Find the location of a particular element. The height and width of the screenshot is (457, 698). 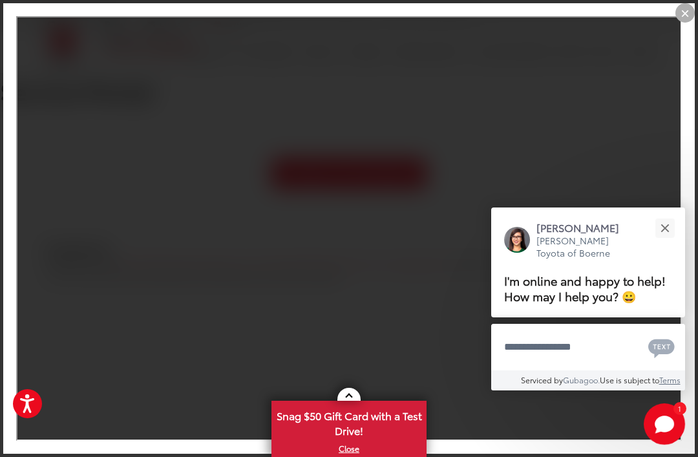

button: Chat with SMS is located at coordinates (662, 347).